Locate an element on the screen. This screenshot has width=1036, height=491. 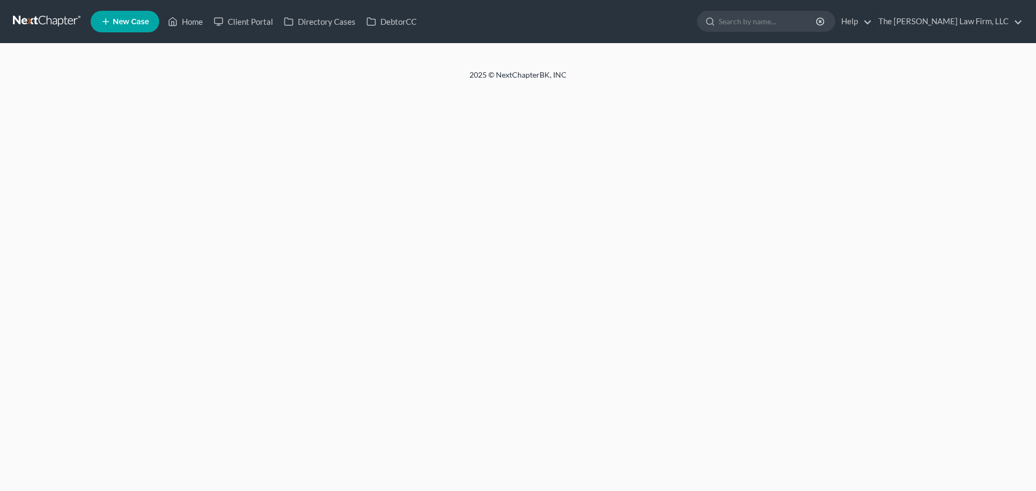
a: Client Portal is located at coordinates (243, 22).